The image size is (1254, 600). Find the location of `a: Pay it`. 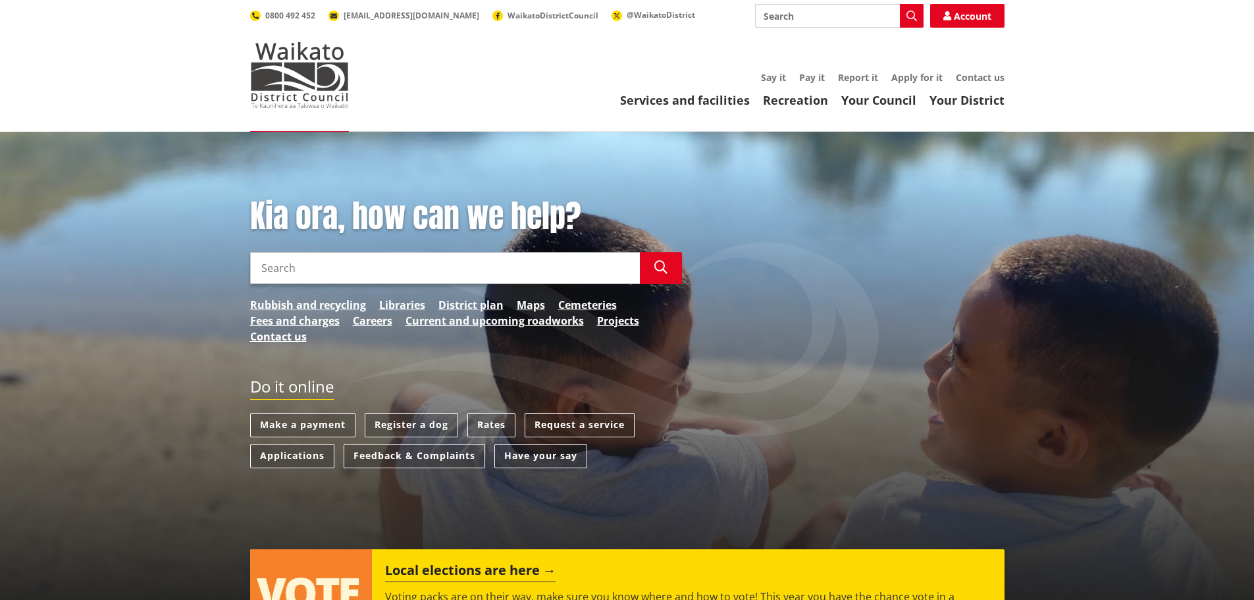

a: Pay it is located at coordinates (812, 77).